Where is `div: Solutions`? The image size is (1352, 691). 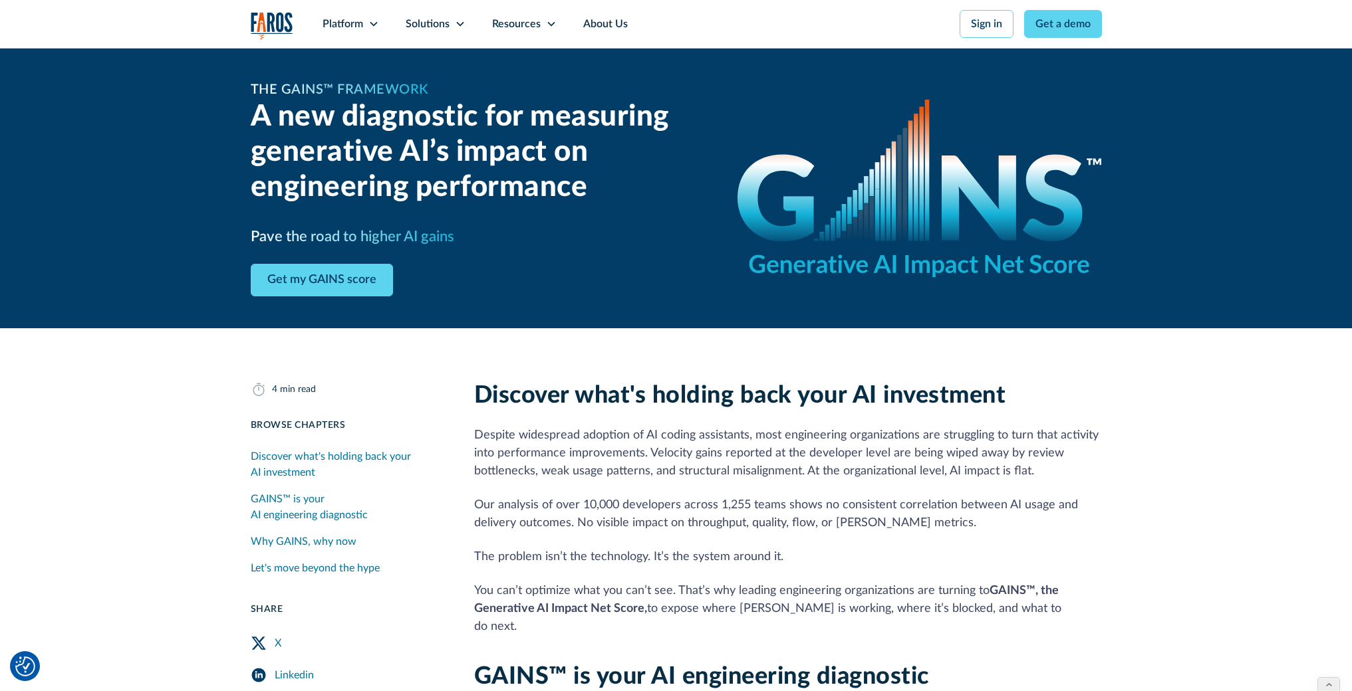
div: Solutions is located at coordinates (428, 24).